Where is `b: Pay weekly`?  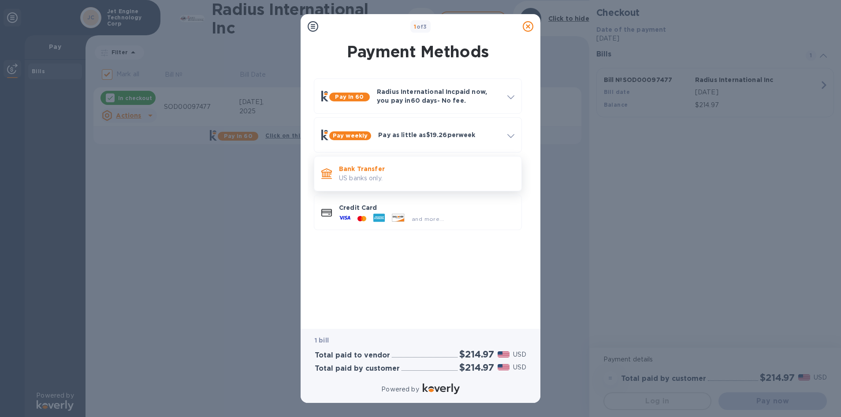
b: Pay weekly is located at coordinates (350, 135).